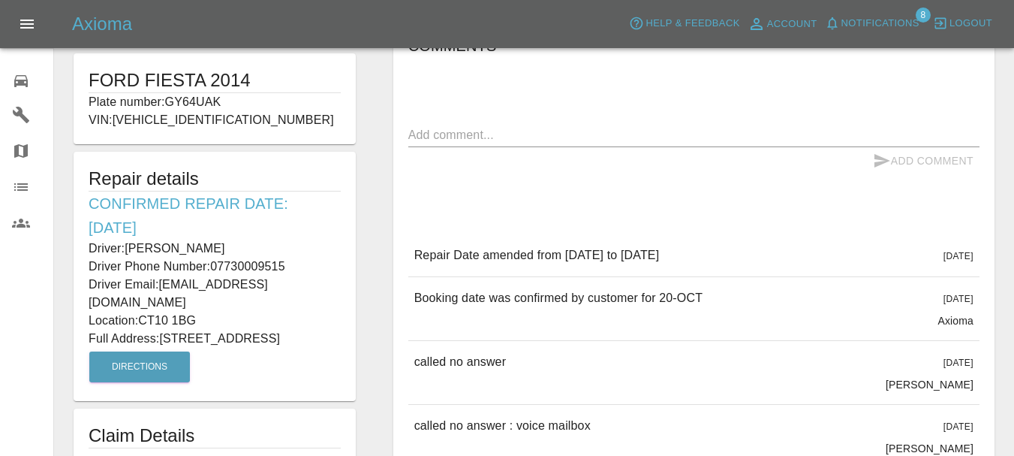 This screenshot has width=1014, height=456. I want to click on p: called no answer : voice mailbox, so click(502, 425).